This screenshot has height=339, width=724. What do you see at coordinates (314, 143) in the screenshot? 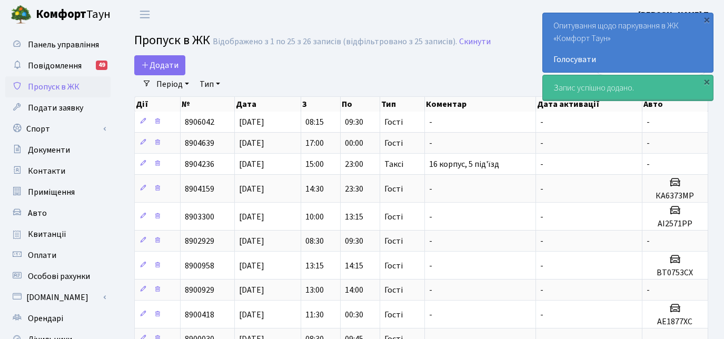
I see `span: 17:00` at bounding box center [314, 143].